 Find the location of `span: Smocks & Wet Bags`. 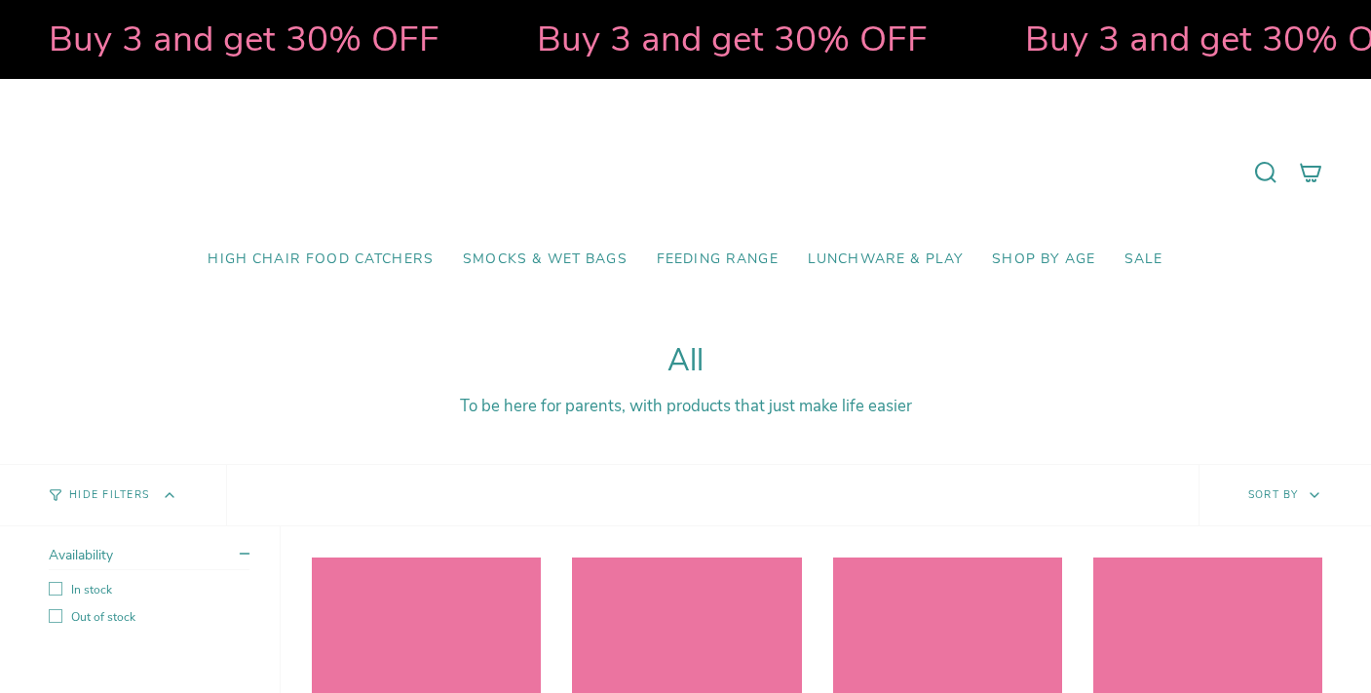

span: Smocks & Wet Bags is located at coordinates (545, 259).